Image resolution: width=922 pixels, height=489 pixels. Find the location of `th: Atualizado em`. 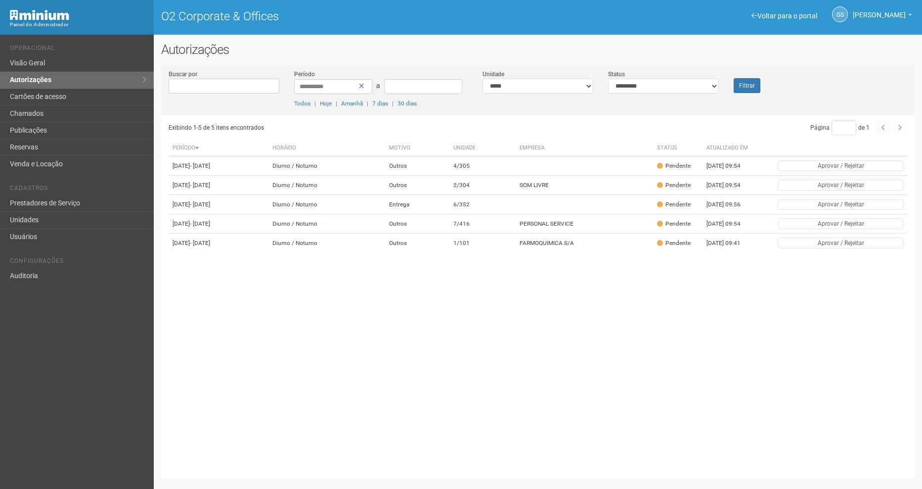

th: Atualizado em is located at coordinates (730, 148).